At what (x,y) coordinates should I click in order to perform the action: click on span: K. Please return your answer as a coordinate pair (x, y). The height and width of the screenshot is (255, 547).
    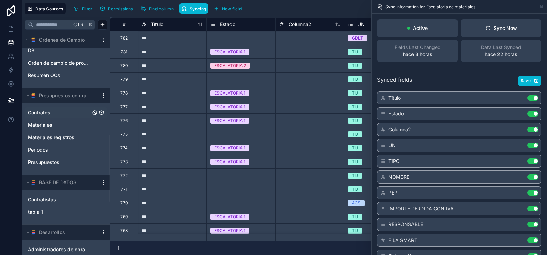
    Looking at the image, I should click on (90, 25).